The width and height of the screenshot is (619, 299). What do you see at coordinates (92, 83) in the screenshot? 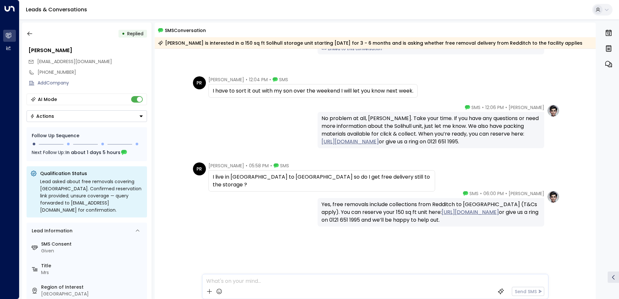
I see `div: AddCompany` at bounding box center [92, 83].